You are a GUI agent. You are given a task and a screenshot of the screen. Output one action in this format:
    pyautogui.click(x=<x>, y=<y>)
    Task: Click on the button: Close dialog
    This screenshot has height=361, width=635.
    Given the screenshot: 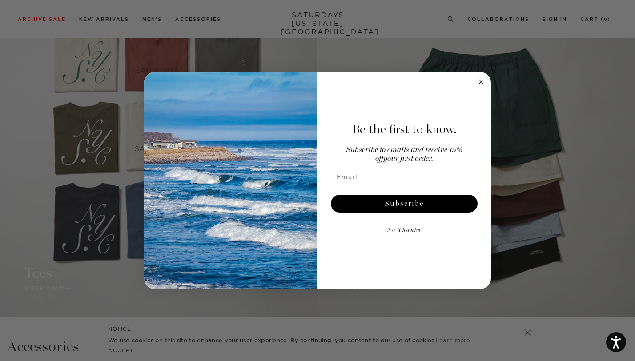 What is the action you would take?
    pyautogui.click(x=481, y=82)
    